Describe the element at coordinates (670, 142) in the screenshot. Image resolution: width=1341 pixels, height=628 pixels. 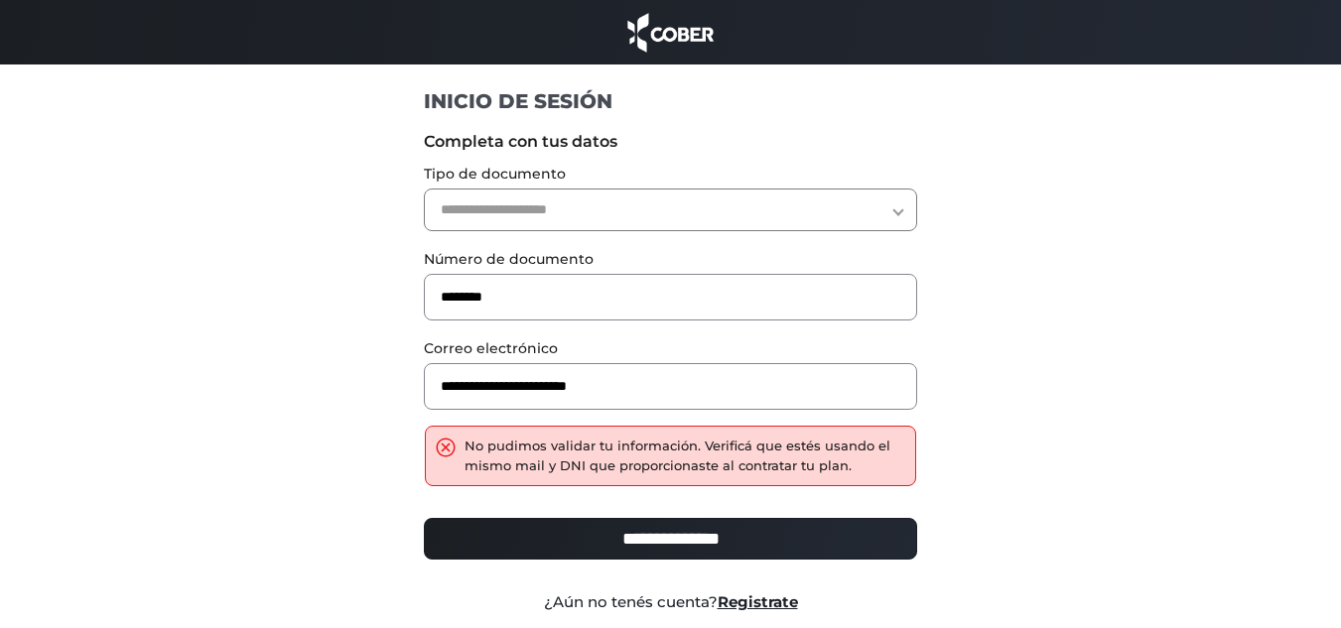
I see `label: Completa con tus datos` at that location.